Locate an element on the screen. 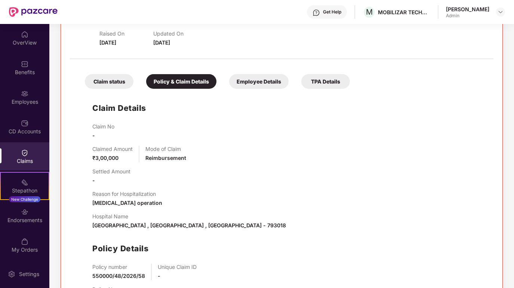 The width and height of the screenshot is (514, 288). p: Claim No is located at coordinates (103, 126).